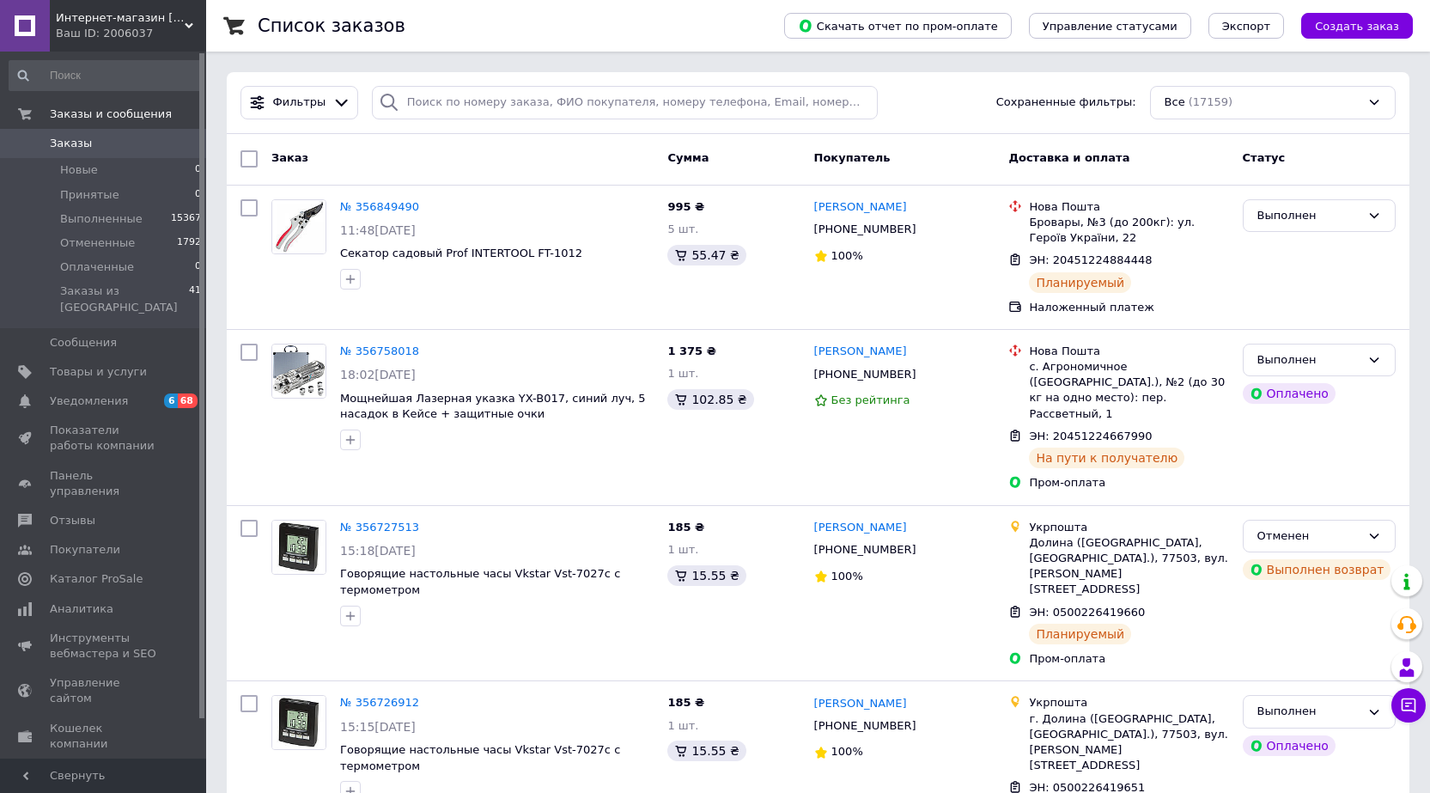 Image resolution: width=1430 pixels, height=793 pixels. Describe the element at coordinates (1409, 705) in the screenshot. I see `button: Чат с покупателем` at that location.